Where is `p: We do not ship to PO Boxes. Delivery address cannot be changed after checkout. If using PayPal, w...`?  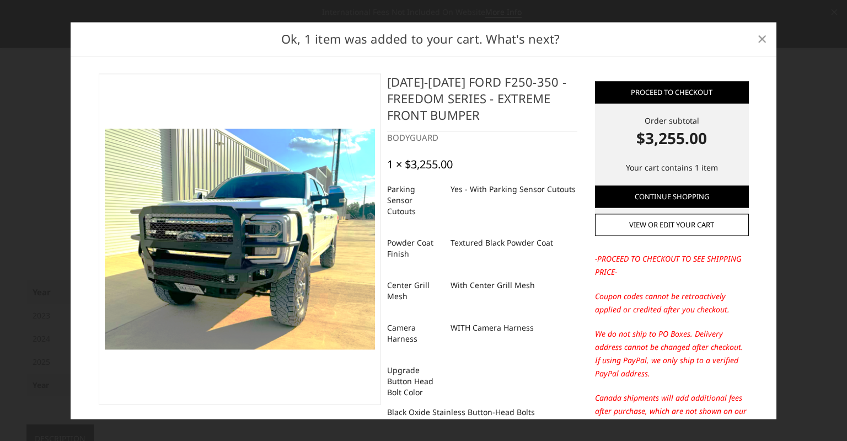 p: We do not ship to PO Boxes. Delivery address cannot be changed after checkout. If using PayPal, w... is located at coordinates (672, 354).